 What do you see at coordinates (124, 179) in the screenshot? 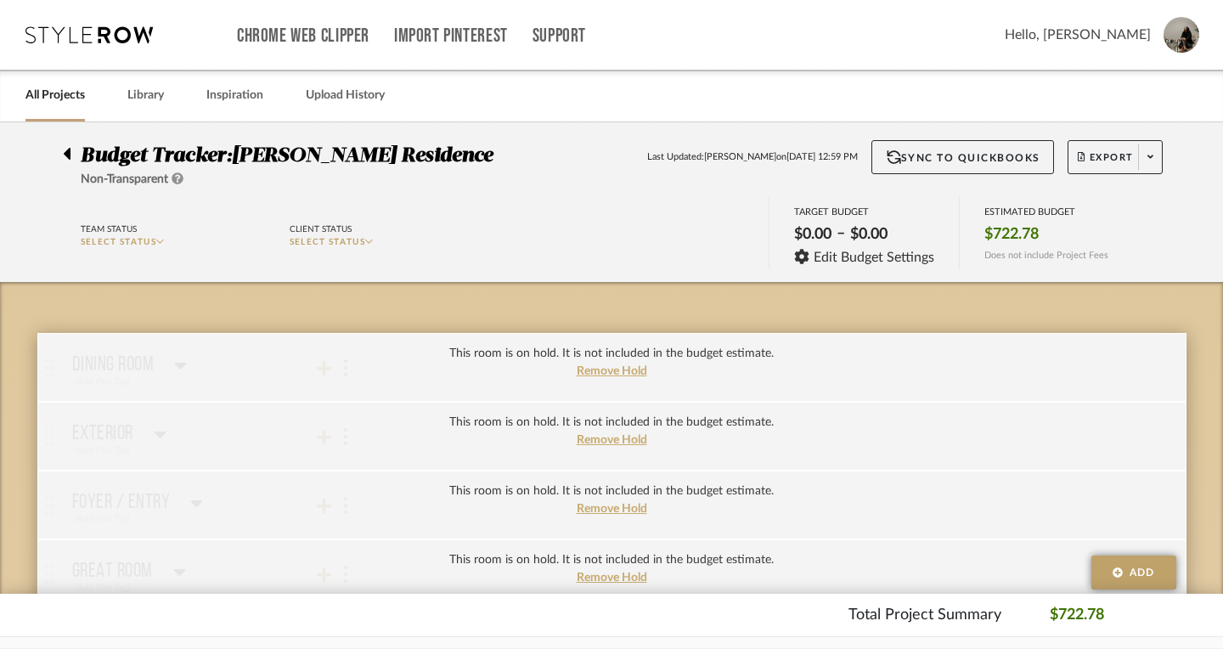
I see `span: Non-Transparent` at bounding box center [124, 179].